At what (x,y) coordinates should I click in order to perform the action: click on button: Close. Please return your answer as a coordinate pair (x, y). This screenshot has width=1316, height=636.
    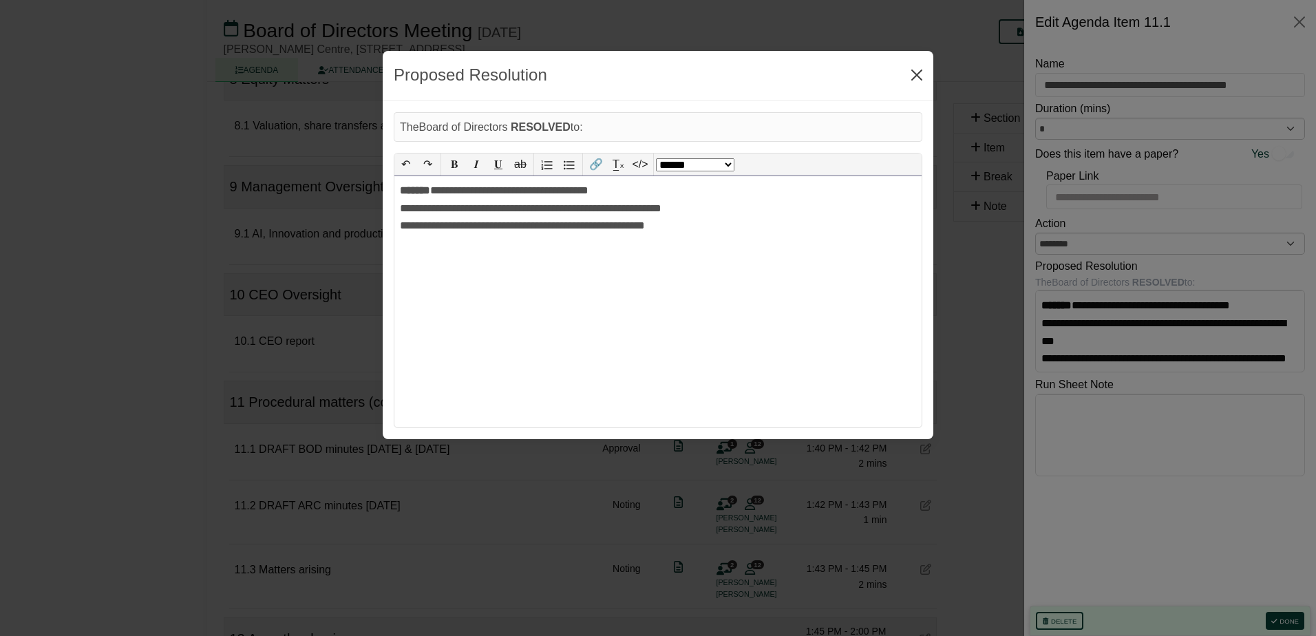
    Looking at the image, I should click on (917, 75).